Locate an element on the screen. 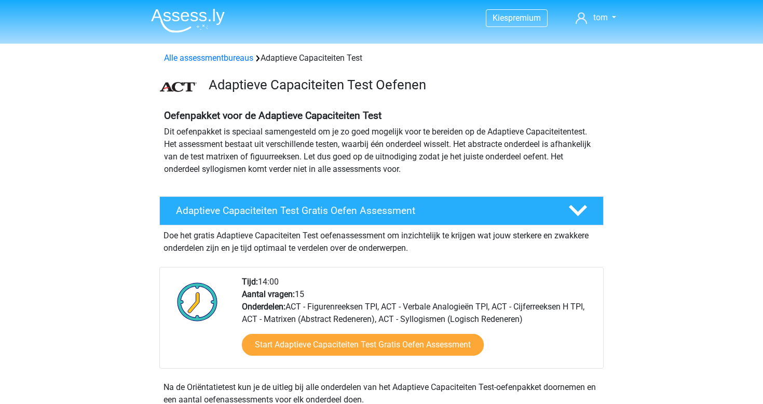  a: Adaptieve Capaciteiten Test Gratis Oefen Assessment is located at coordinates (382, 211).